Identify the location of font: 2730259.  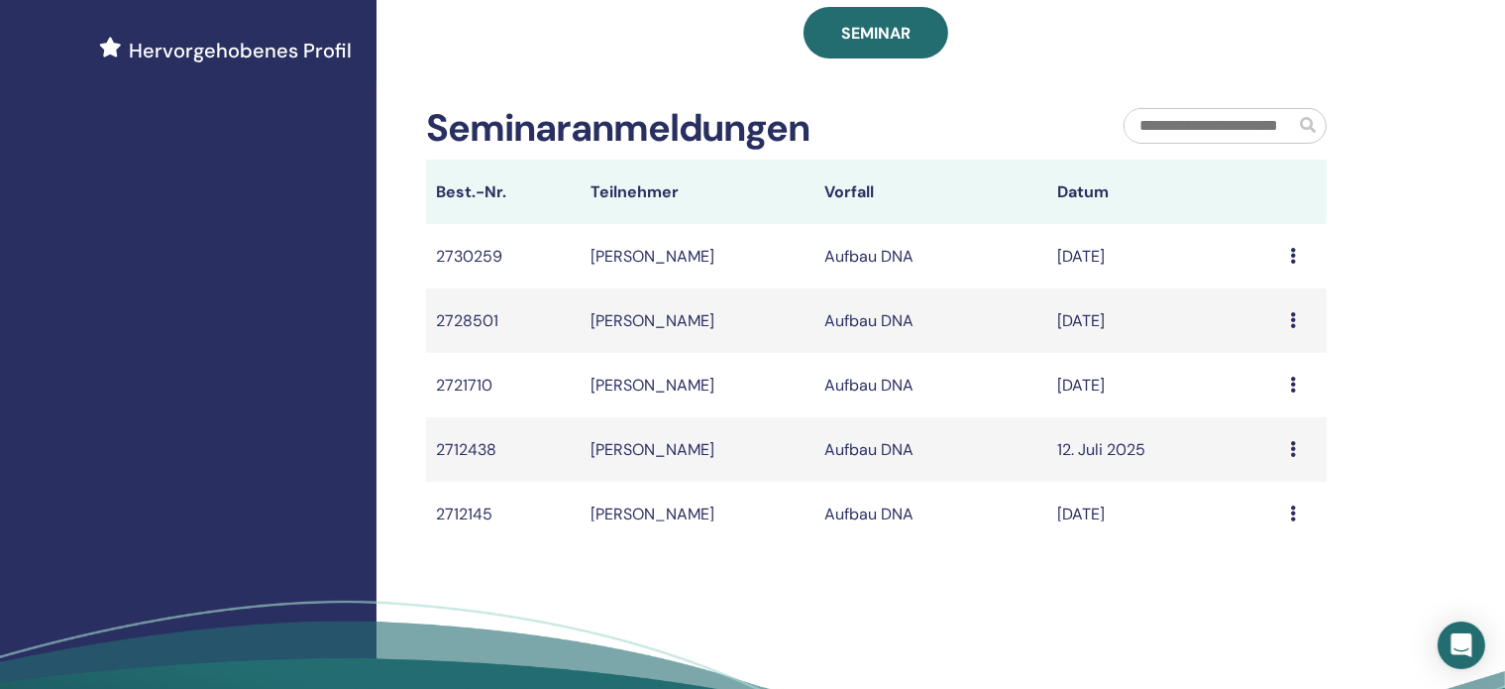
(469, 256).